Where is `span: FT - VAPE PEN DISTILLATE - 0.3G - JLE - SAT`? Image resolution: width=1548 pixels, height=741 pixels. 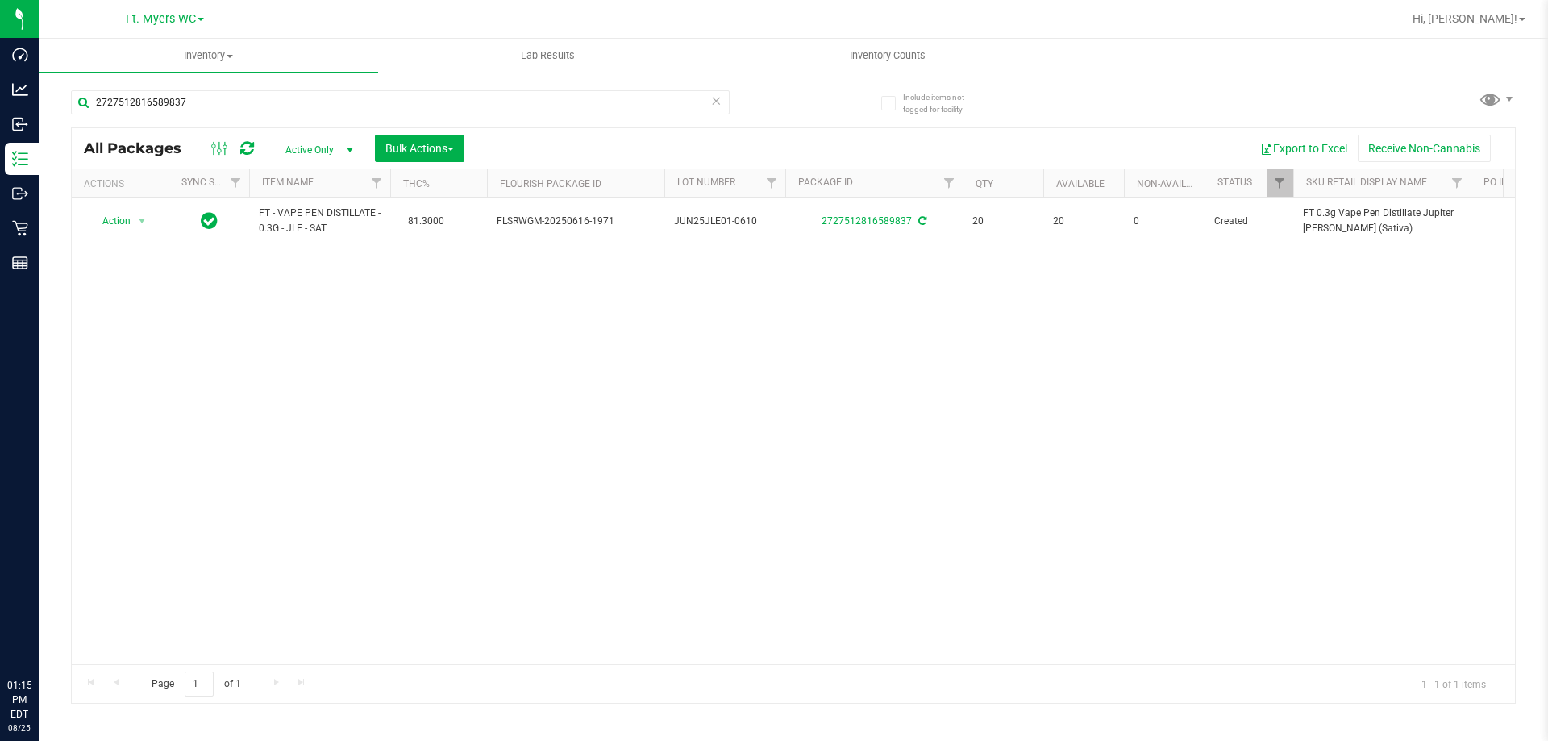
span: FT - VAPE PEN DISTILLATE - 0.3G - JLE - SAT is located at coordinates (319, 221).